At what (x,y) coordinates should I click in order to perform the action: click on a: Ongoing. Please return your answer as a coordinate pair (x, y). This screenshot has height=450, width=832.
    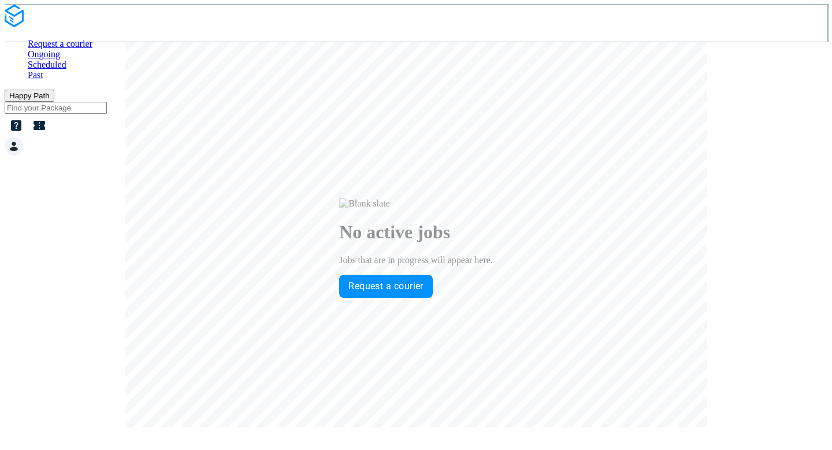
    Looking at the image, I should click on (44, 54).